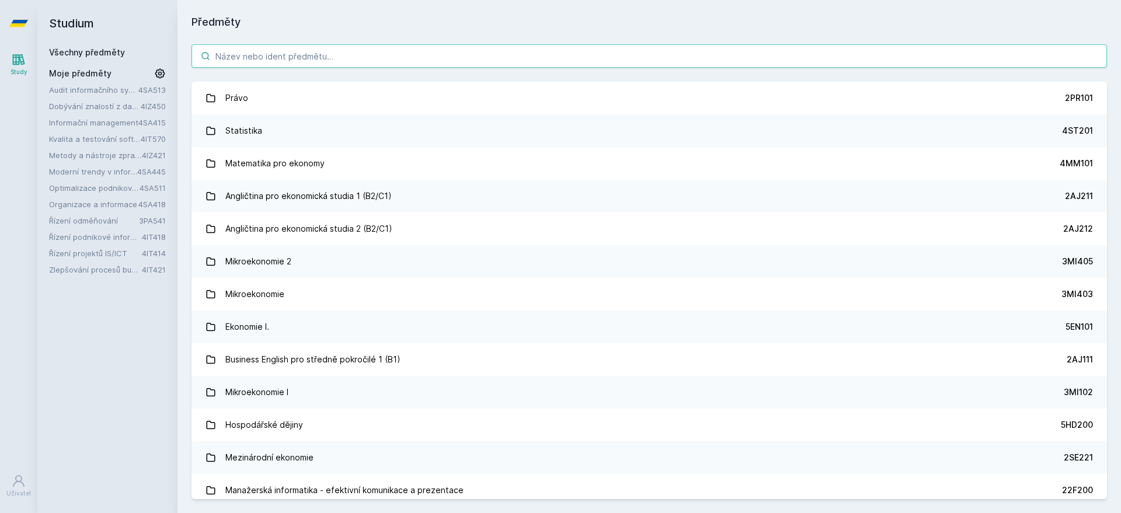 The image size is (1121, 513). What do you see at coordinates (649, 360) in the screenshot?
I see `a: Business English pro středně pokročilé 1 (B1) 2AJ111` at bounding box center [649, 360].